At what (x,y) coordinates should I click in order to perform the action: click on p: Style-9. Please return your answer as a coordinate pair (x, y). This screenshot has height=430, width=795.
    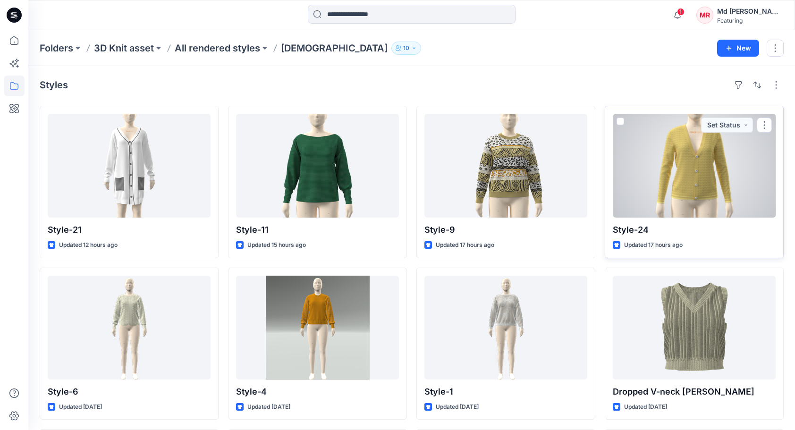
    Looking at the image, I should click on (506, 230).